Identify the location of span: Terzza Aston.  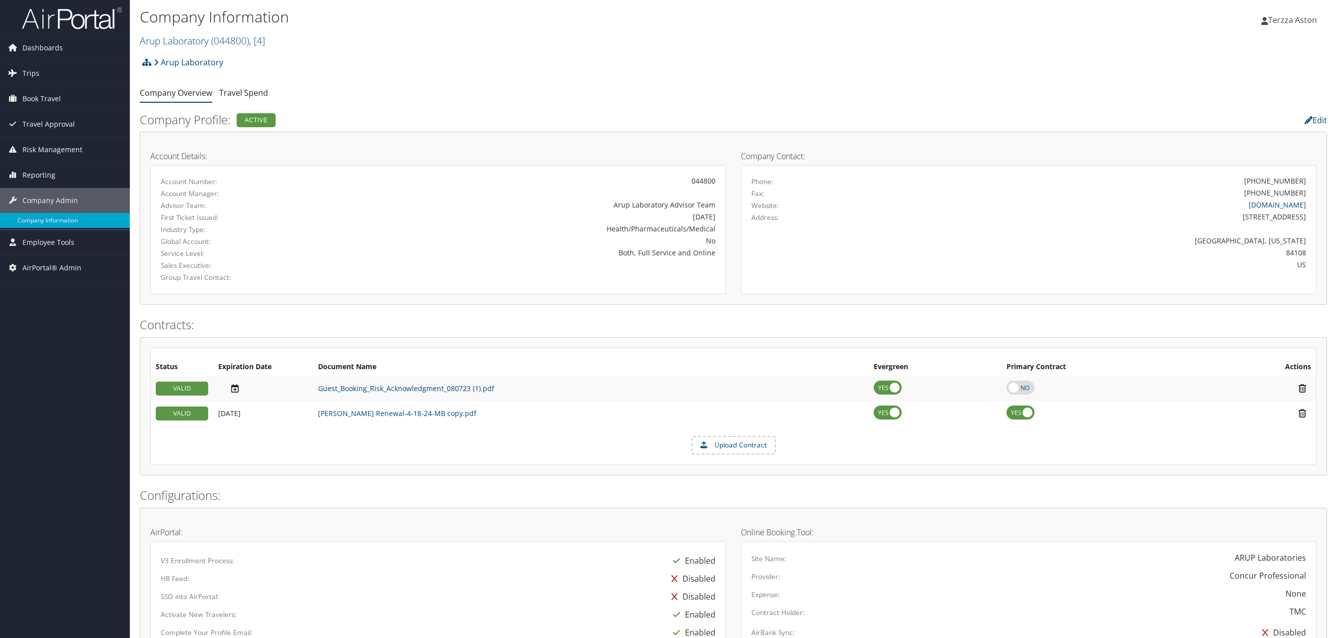
(1292, 20).